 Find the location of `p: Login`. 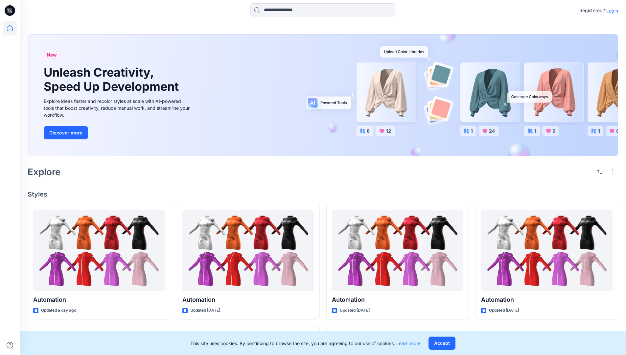

p: Login is located at coordinates (612, 11).